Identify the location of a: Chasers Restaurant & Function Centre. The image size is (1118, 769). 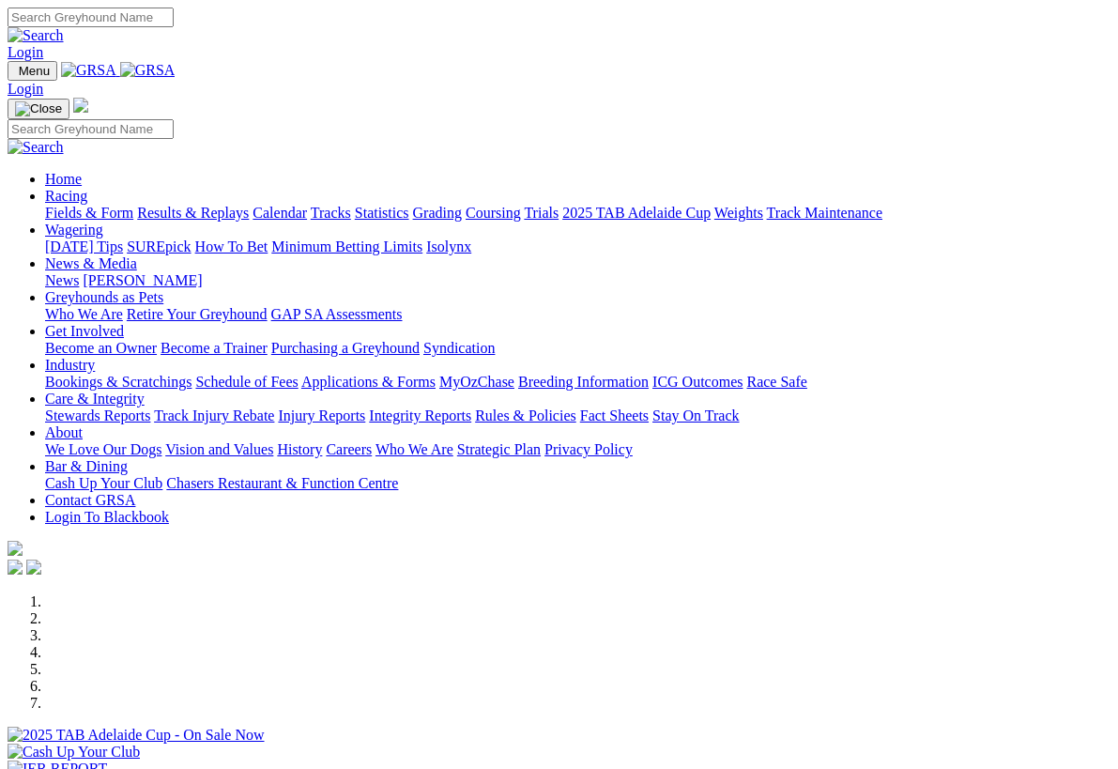
(282, 483).